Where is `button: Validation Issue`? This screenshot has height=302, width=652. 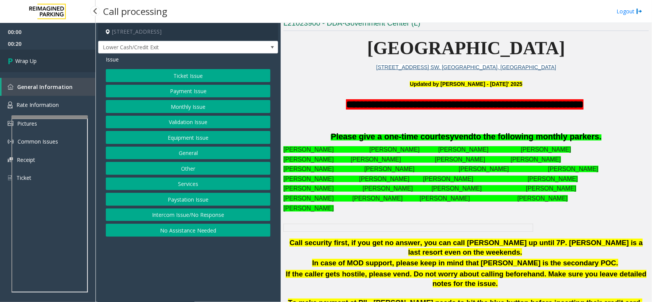 button: Validation Issue is located at coordinates (188, 122).